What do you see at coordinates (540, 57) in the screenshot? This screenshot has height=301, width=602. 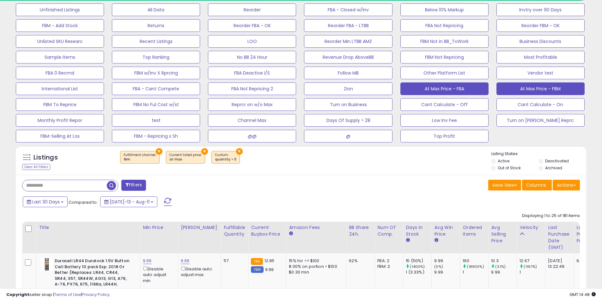 I see `button: Most Profitable` at bounding box center [540, 57].